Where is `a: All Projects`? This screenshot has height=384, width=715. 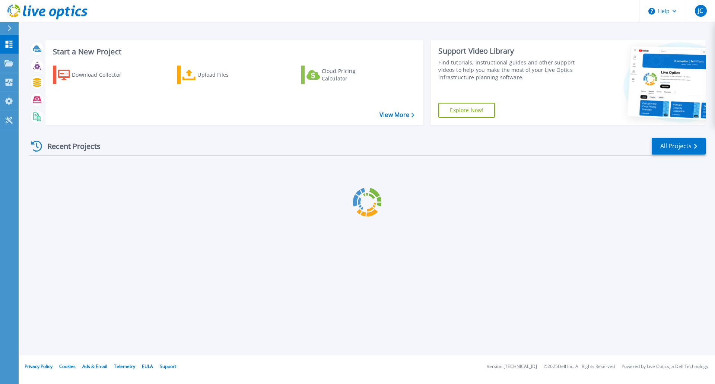 a: All Projects is located at coordinates (678, 146).